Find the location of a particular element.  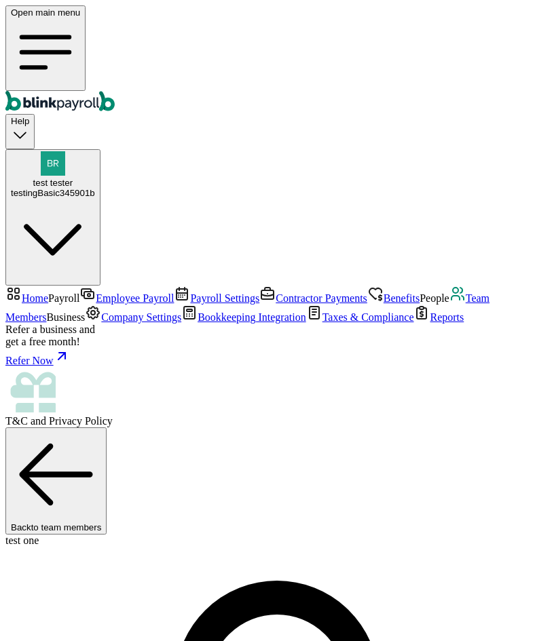

span: test tester is located at coordinates (53, 183).